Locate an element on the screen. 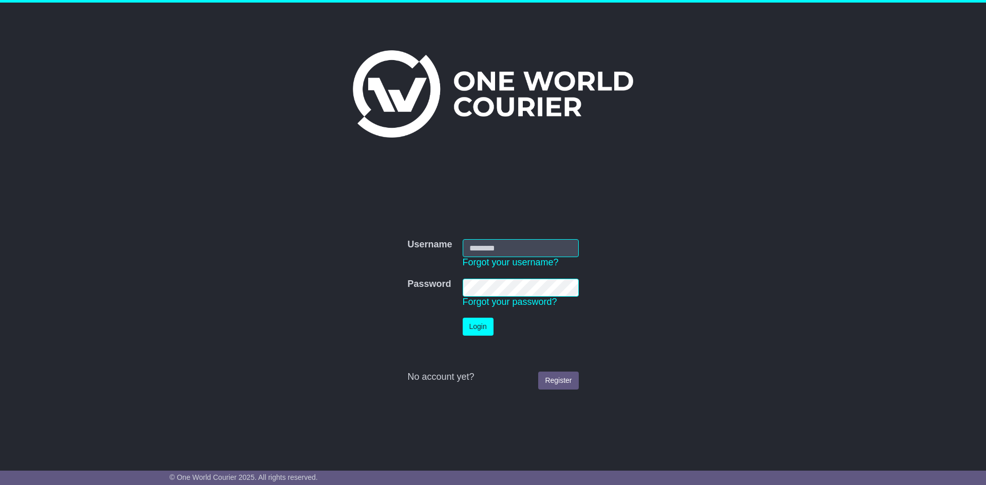  a: Forgot your password? is located at coordinates (510, 302).